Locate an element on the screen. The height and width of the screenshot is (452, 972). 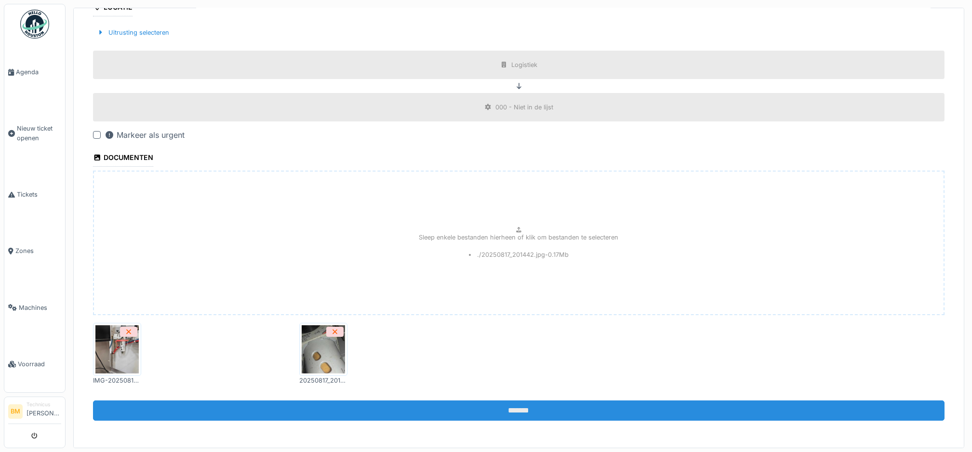
div: 20250817_201442.jpg is located at coordinates (323, 380).